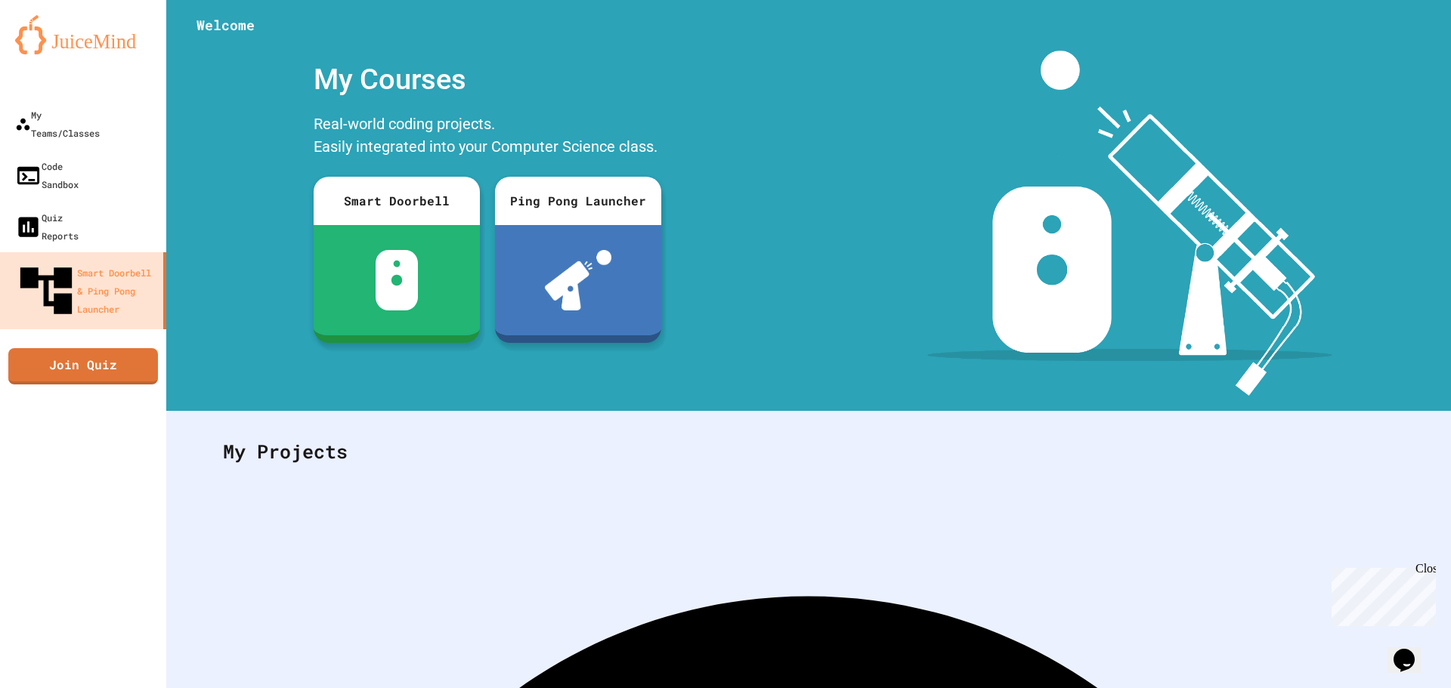 This screenshot has width=1451, height=688. Describe the element at coordinates (397, 201) in the screenshot. I see `div: Smart Doorbell` at that location.